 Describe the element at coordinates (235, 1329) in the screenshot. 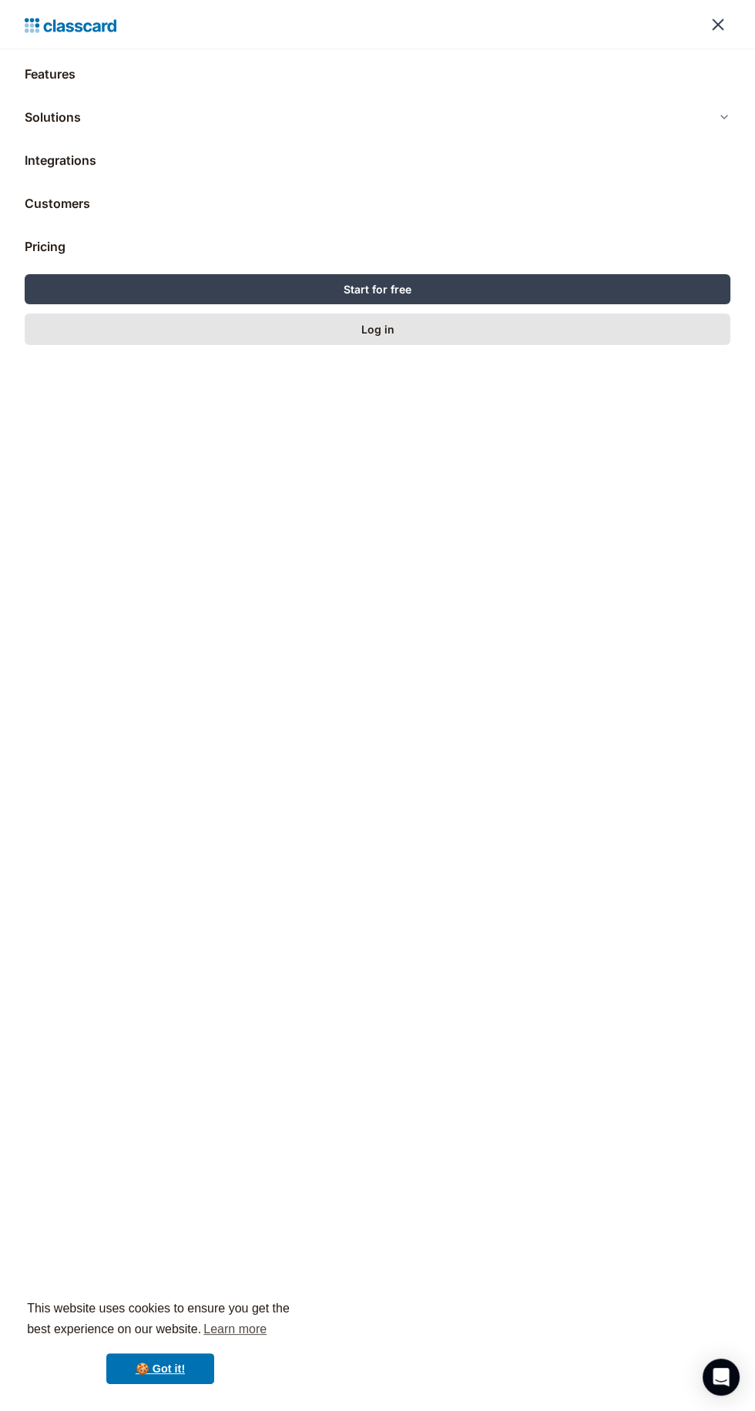

I see `a: learn more about cookies` at that location.